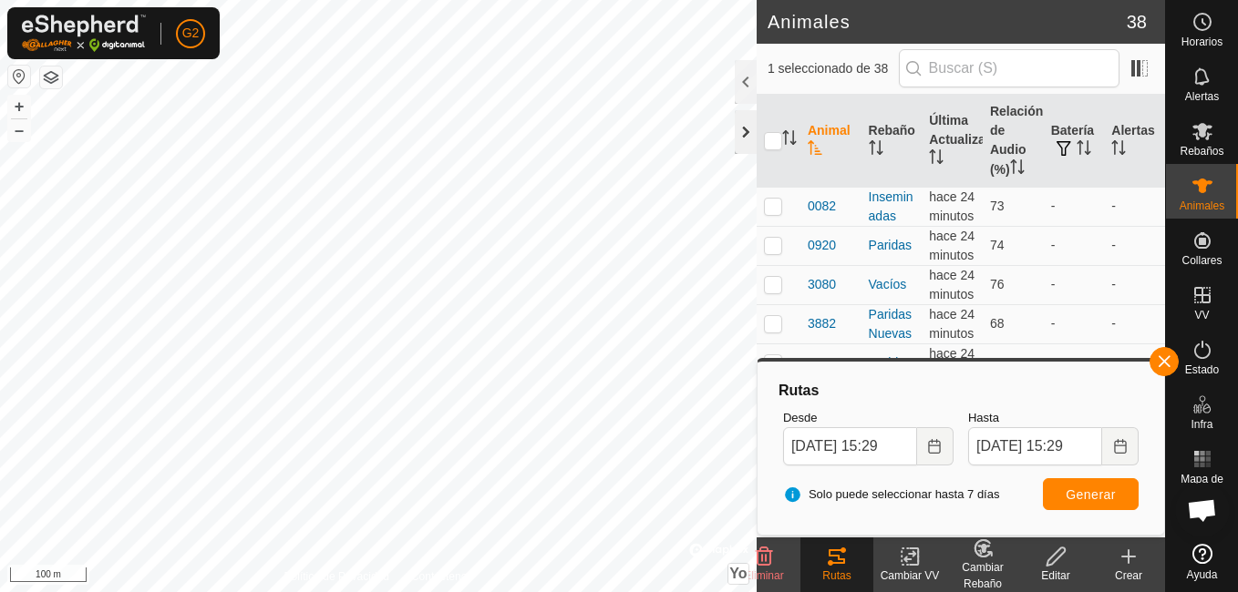 Image resolution: width=1238 pixels, height=592 pixels. Describe the element at coordinates (1201, 42) in the screenshot. I see `span: Horarios` at that location.